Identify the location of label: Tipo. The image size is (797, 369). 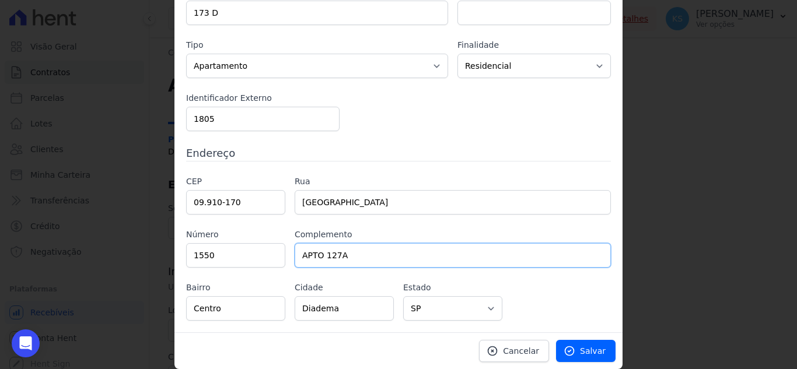
(317, 45).